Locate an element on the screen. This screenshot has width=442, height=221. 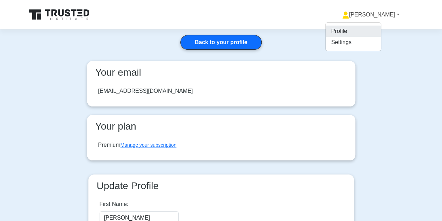
h3: Update Profile is located at coordinates (221, 186).